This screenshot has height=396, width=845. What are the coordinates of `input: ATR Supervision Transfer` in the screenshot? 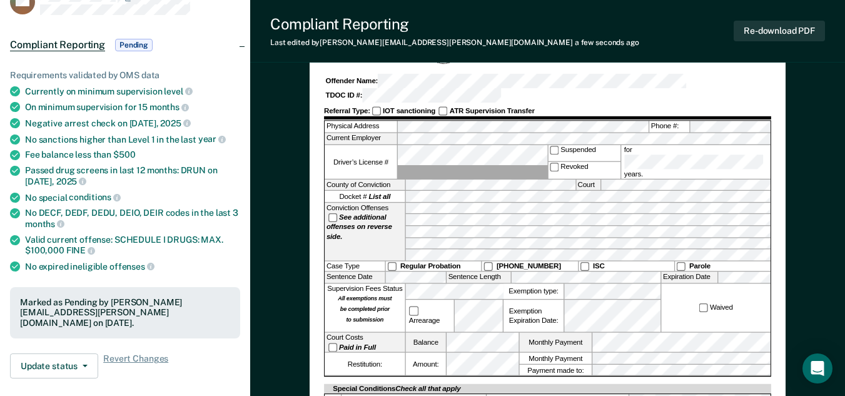 It's located at (443, 111).